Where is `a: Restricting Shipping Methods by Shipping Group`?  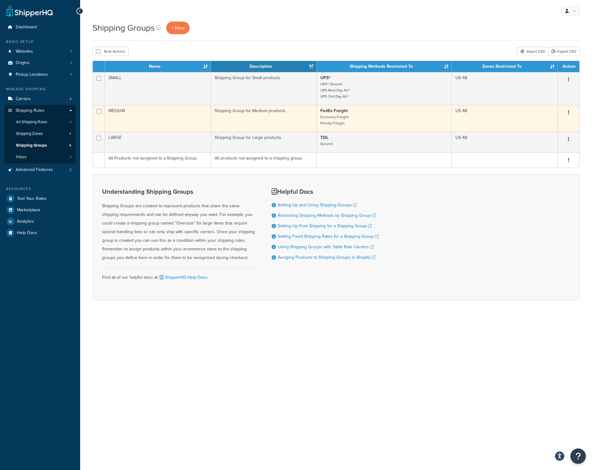
a: Restricting Shipping Methods by Shipping Group is located at coordinates (327, 216).